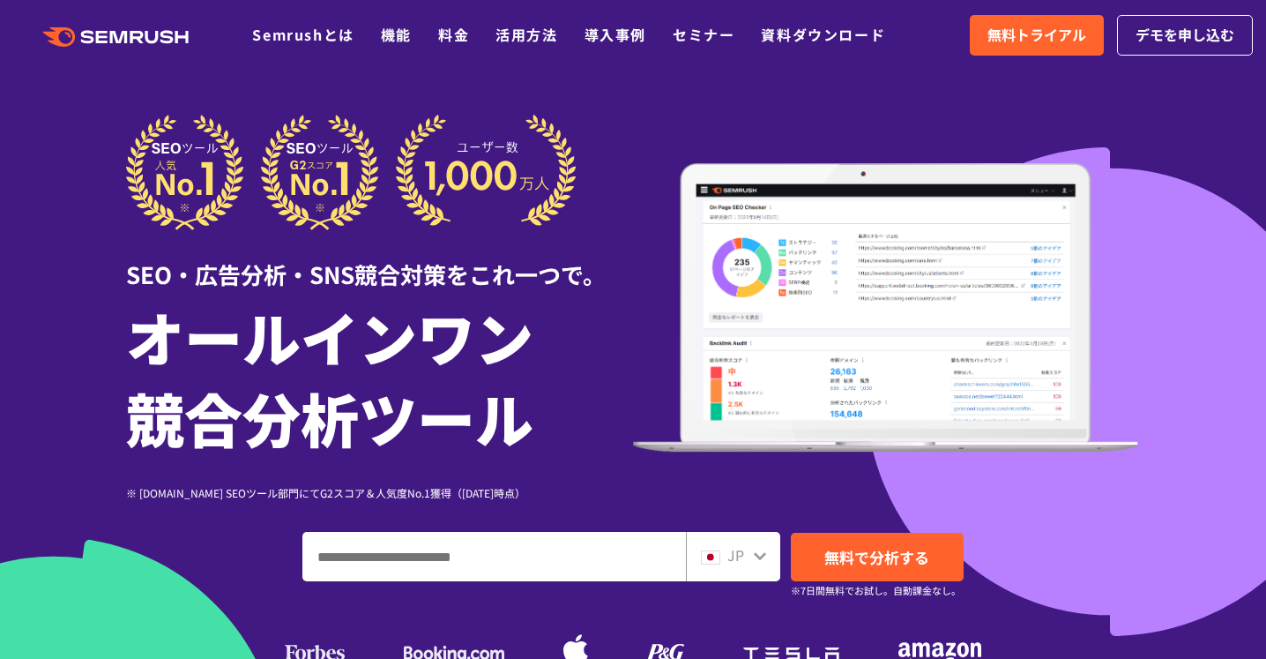 The width and height of the screenshot is (1266, 659). Describe the element at coordinates (302, 34) in the screenshot. I see `a: Semrushとは` at that location.